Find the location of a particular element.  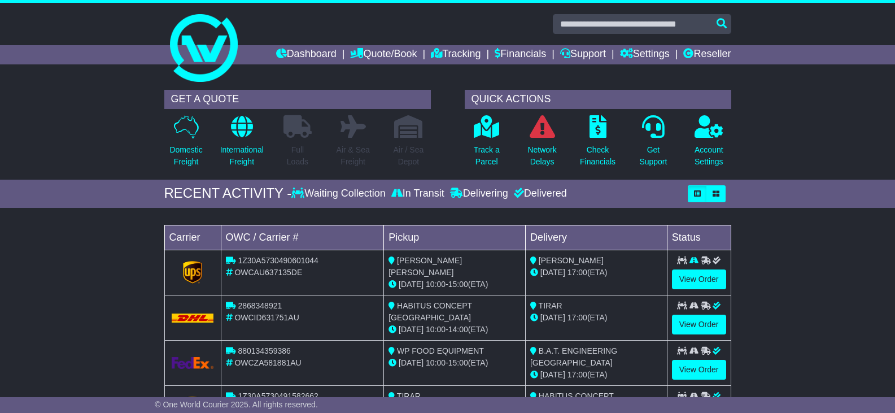

p: Track a Parcel is located at coordinates (487, 156).